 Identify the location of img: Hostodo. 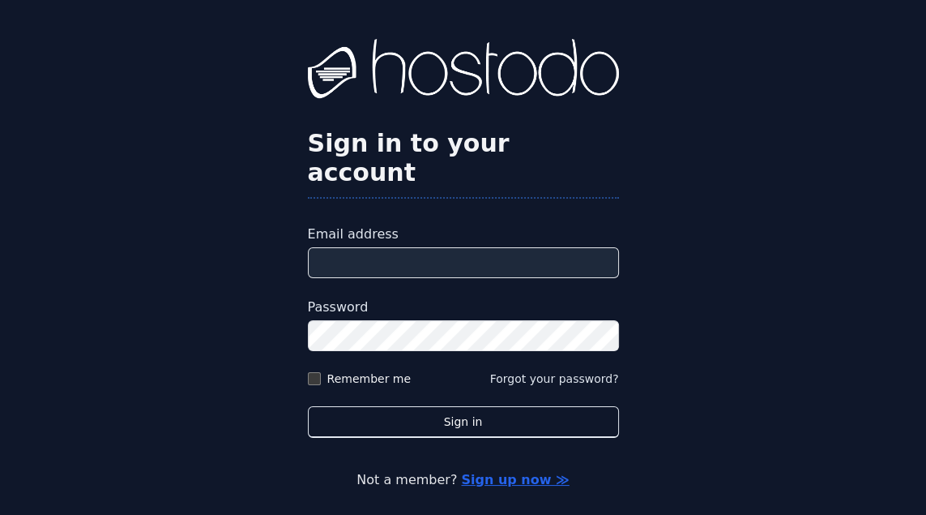
(463, 71).